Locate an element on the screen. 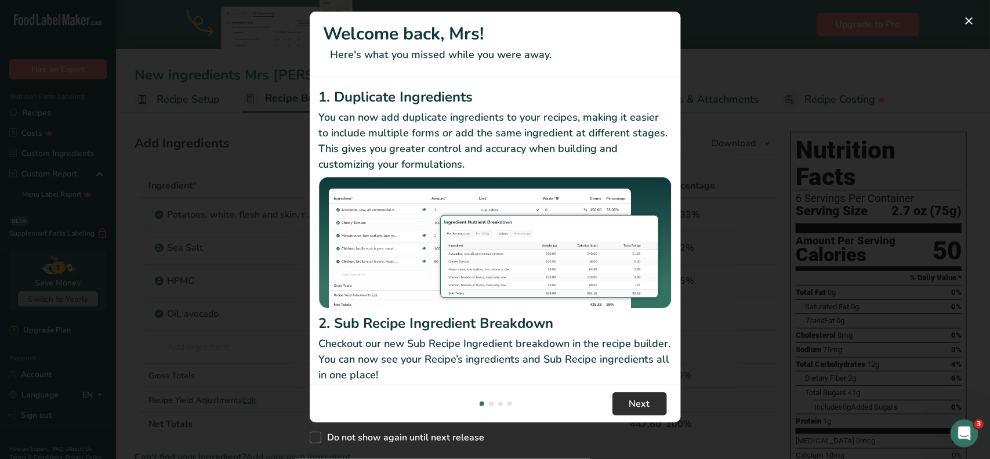  p: Here's what you missed while you were away. is located at coordinates (496, 55).